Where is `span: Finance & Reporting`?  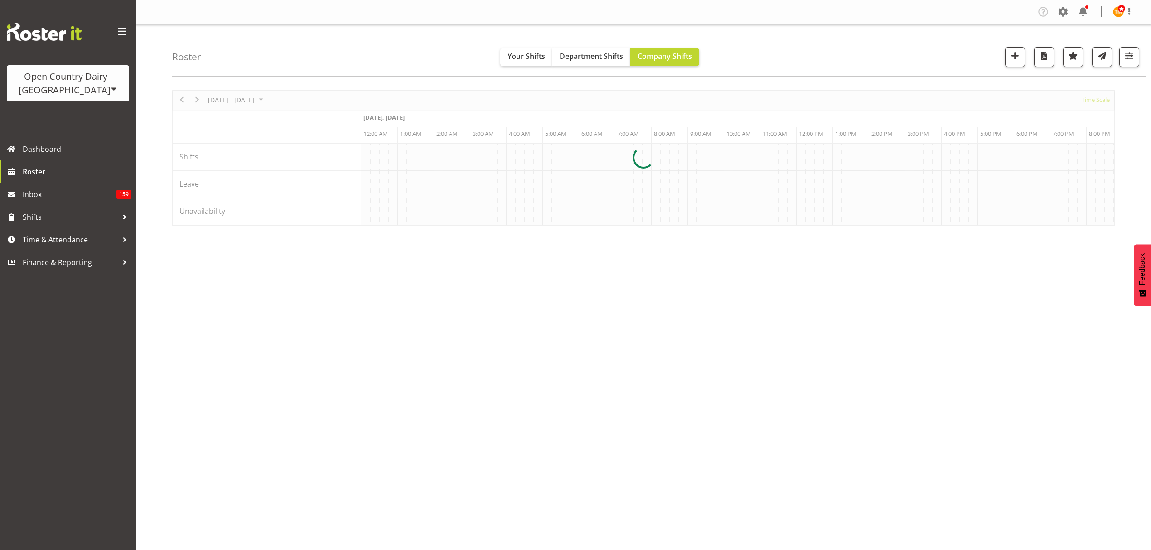
span: Finance & Reporting is located at coordinates (70, 262).